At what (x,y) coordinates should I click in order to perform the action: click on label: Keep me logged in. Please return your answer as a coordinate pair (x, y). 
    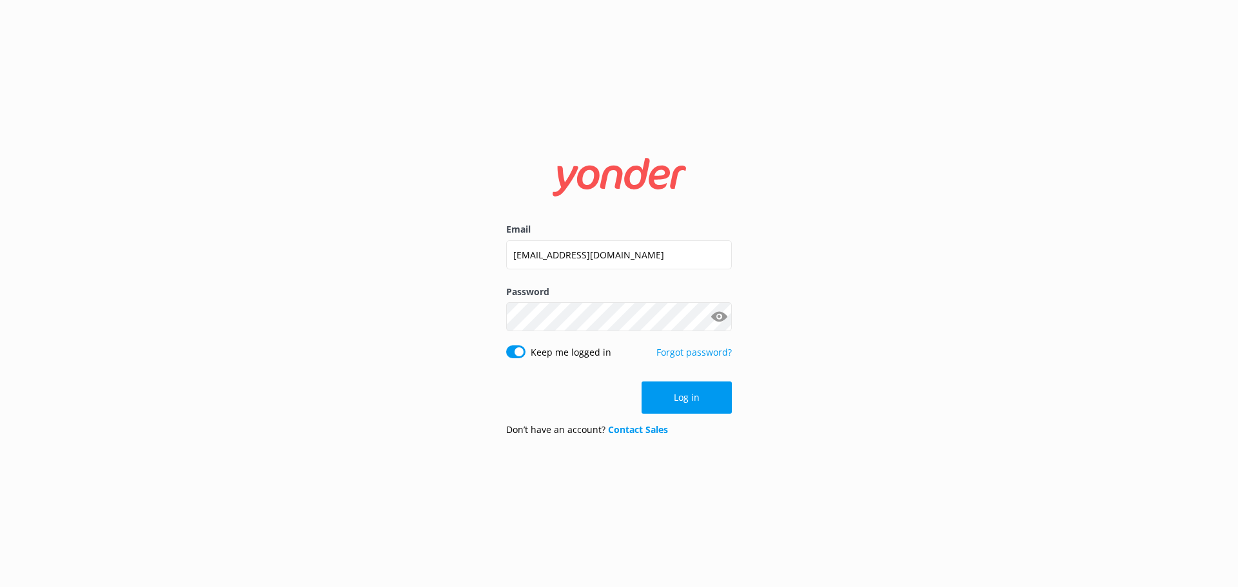
    Looking at the image, I should click on (571, 353).